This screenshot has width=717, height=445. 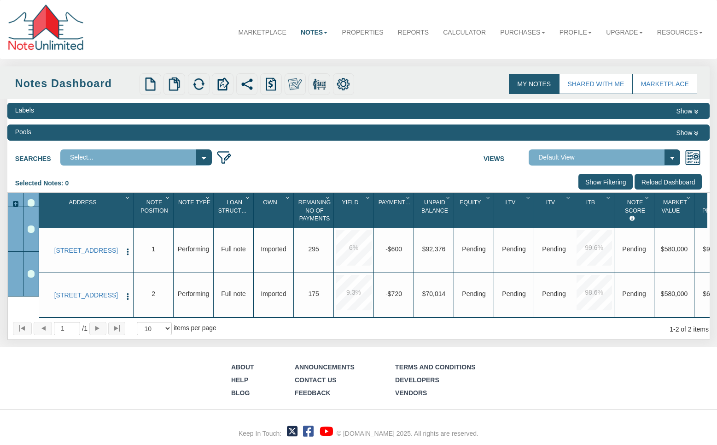 I want to click on img: history.png, so click(x=271, y=84).